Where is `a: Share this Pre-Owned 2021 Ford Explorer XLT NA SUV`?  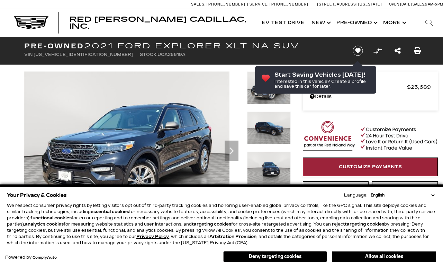 a: Share this Pre-Owned 2021 Ford Explorer XLT NA SUV is located at coordinates (397, 51).